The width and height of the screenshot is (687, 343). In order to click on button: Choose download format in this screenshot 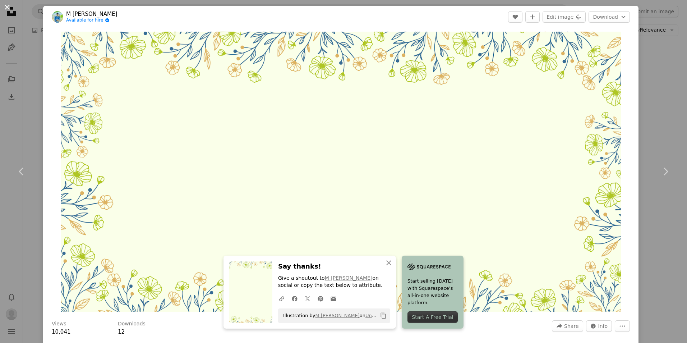, I will do `click(609, 17)`.